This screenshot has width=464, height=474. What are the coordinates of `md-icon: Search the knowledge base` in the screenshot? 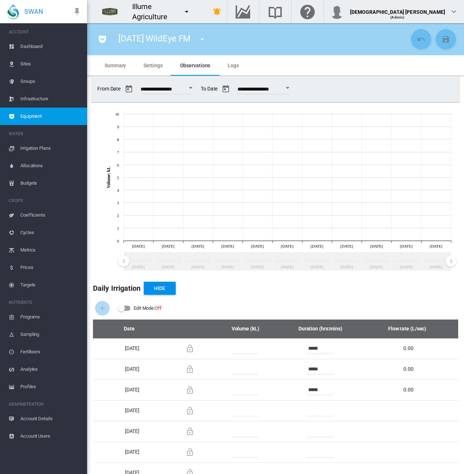 It's located at (275, 12).